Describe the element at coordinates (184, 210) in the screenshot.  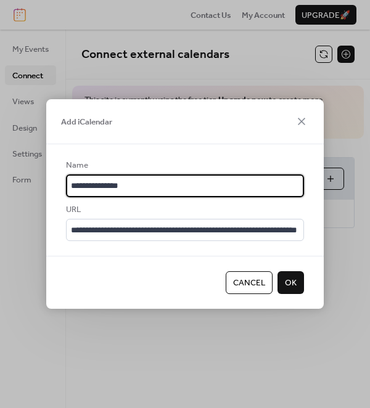
I see `div: URL` at that location.